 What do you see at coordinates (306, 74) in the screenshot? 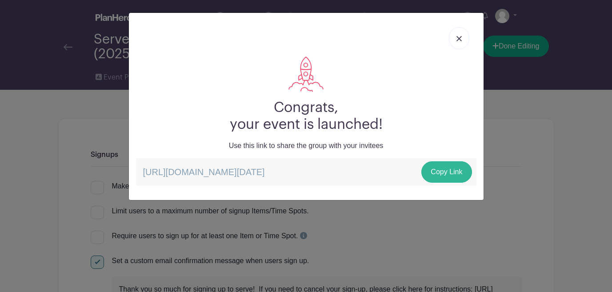
I see `img: rocket-da9a8572226980f26bfc5974814f0c2ee1a6ab50d376292718498fe37755c64b.svg` at bounding box center [306, 74].